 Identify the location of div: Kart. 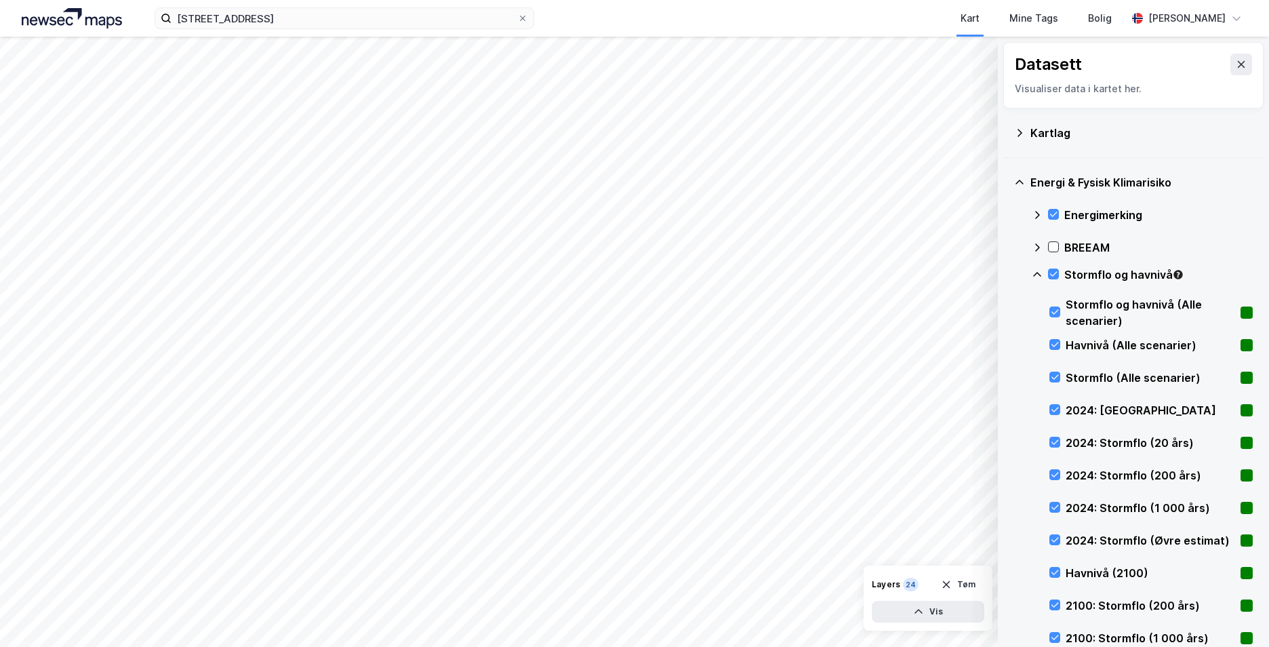
(970, 18).